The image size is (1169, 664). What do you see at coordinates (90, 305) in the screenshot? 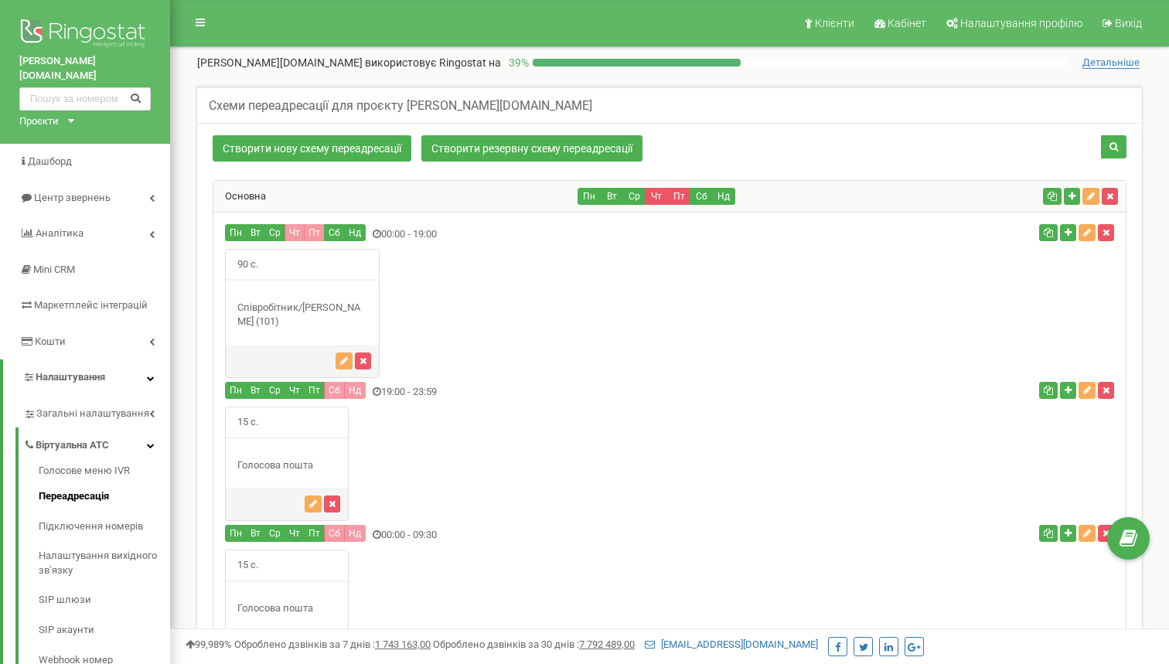
I see `span: Маркетплейс інтеграцій` at bounding box center [90, 305].